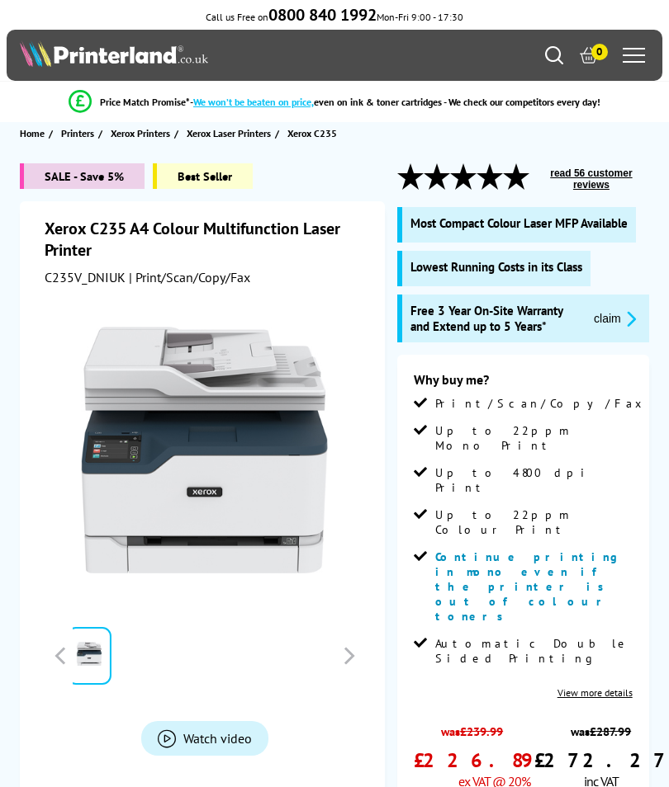 The height and width of the screenshot is (787, 669). I want to click on span: £226.89, so click(471, 760).